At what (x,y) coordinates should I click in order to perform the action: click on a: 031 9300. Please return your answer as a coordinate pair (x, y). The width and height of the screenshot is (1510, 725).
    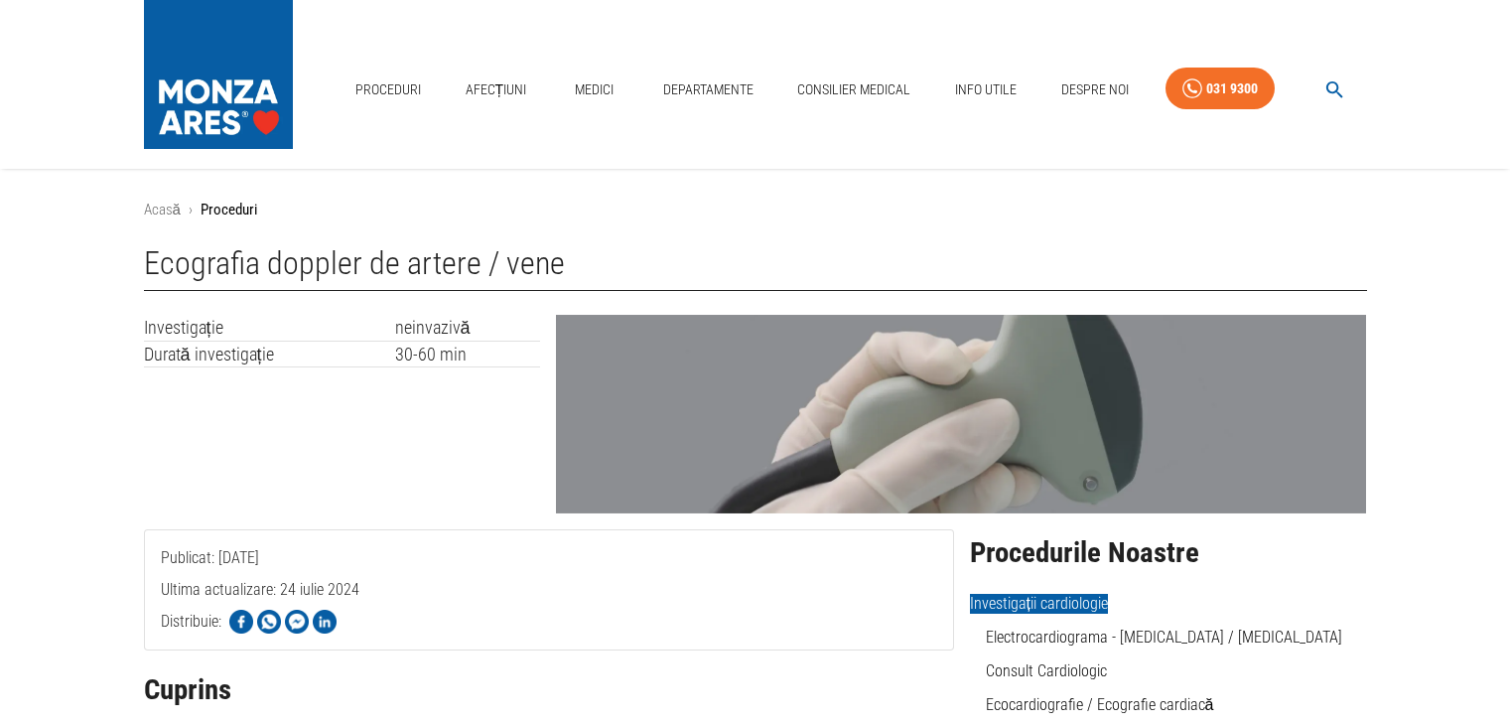
    Looking at the image, I should click on (1220, 88).